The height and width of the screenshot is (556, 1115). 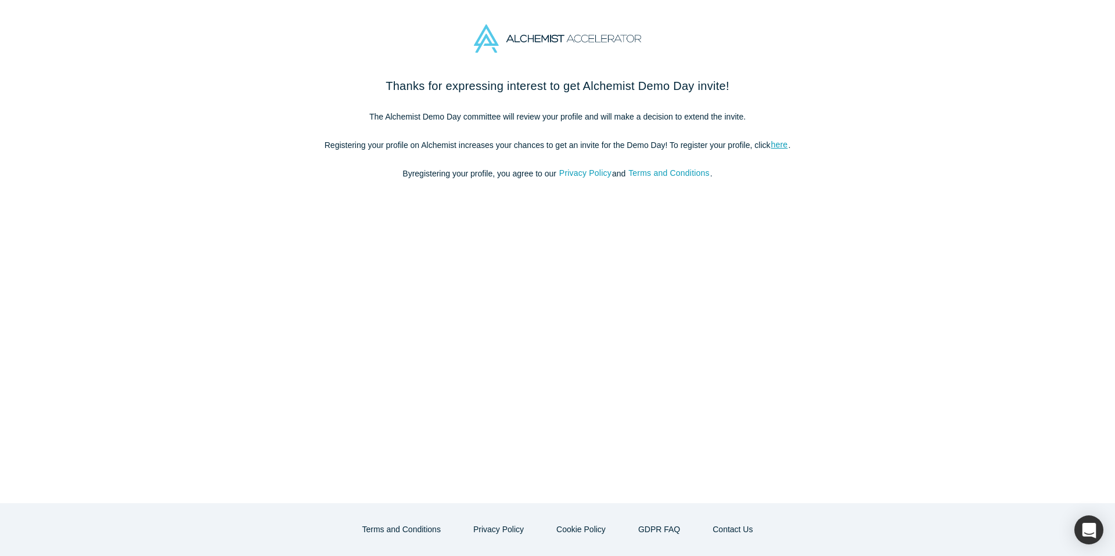 I want to click on p: Registering your profile on Alchemist increases your chances to get an invite for the Demo Day! T..., so click(x=558, y=145).